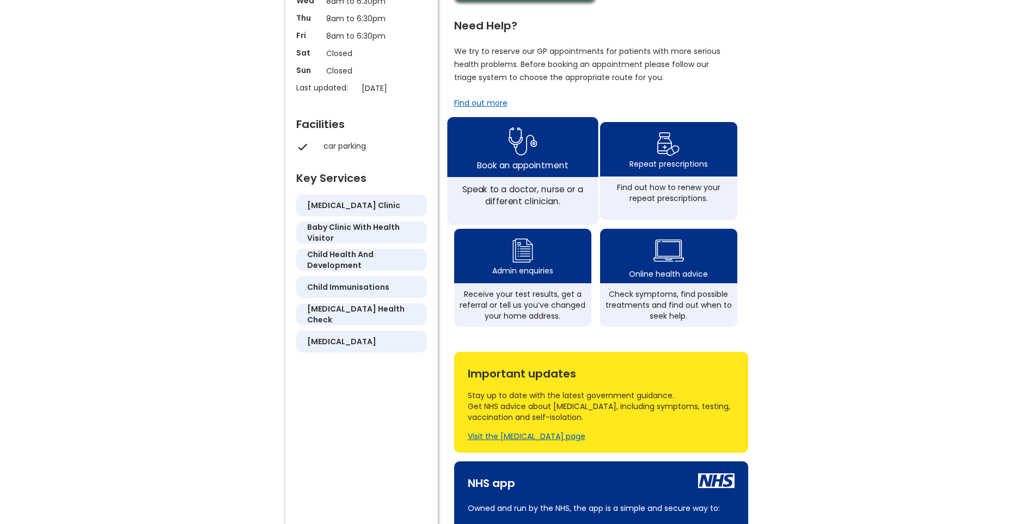 The height and width of the screenshot is (524, 1033). I want to click on a: book appointment icon Book an appointmentSpeak to a doctor, nurse or a different clinician., so click(522, 171).